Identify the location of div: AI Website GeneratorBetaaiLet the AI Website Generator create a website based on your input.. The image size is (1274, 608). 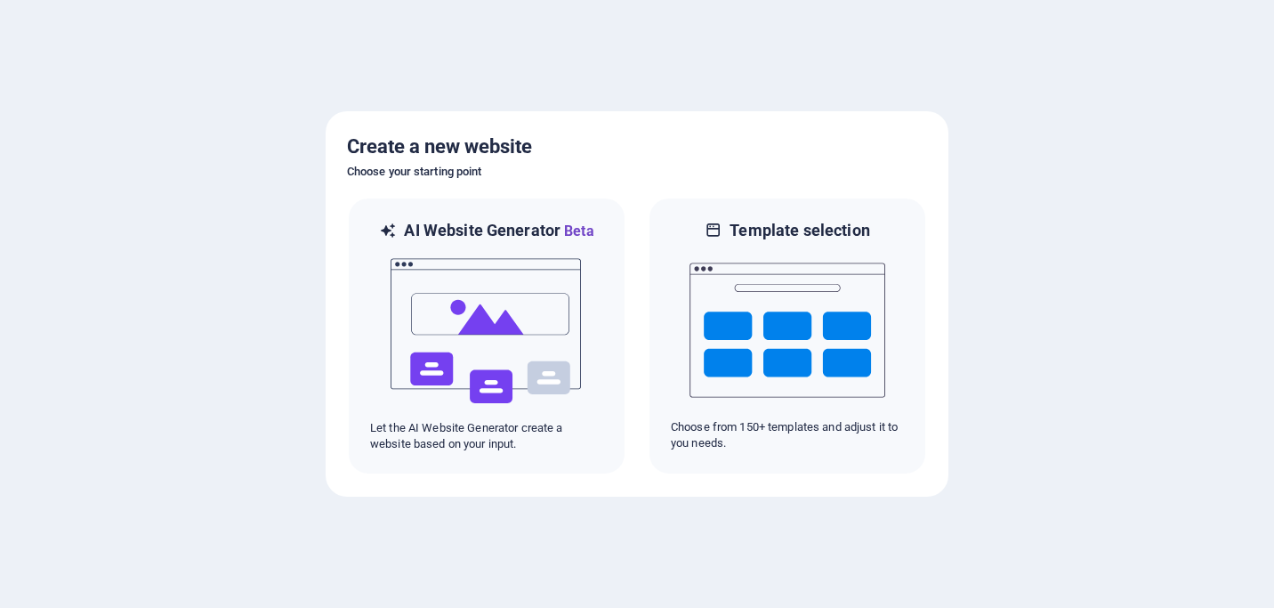
(487, 335).